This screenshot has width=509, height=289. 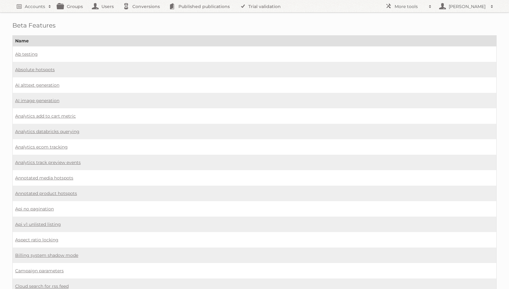 What do you see at coordinates (37, 240) in the screenshot?
I see `a: Aspect ratio locking` at bounding box center [37, 240].